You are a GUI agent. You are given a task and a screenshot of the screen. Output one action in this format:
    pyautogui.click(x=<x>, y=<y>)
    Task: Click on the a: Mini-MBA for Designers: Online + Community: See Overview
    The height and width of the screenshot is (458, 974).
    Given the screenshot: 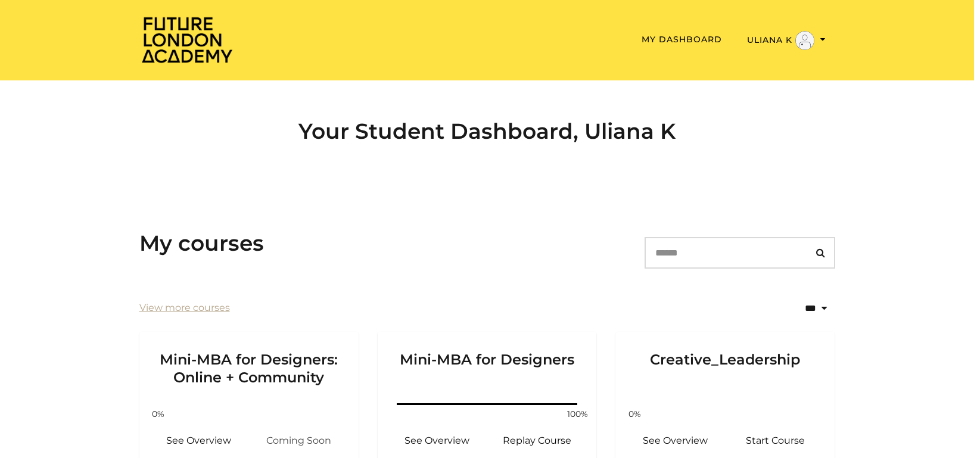 What is the action you would take?
    pyautogui.click(x=199, y=441)
    